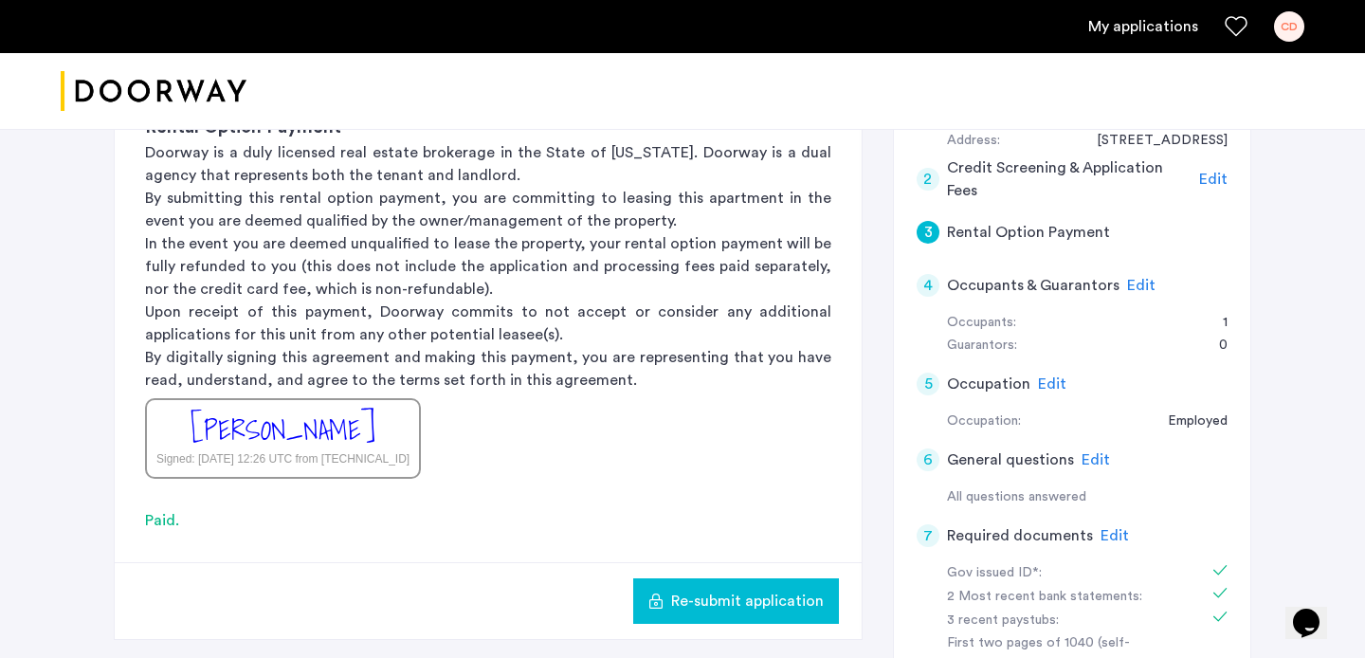 The height and width of the screenshot is (658, 1365). I want to click on img: logo, so click(154, 91).